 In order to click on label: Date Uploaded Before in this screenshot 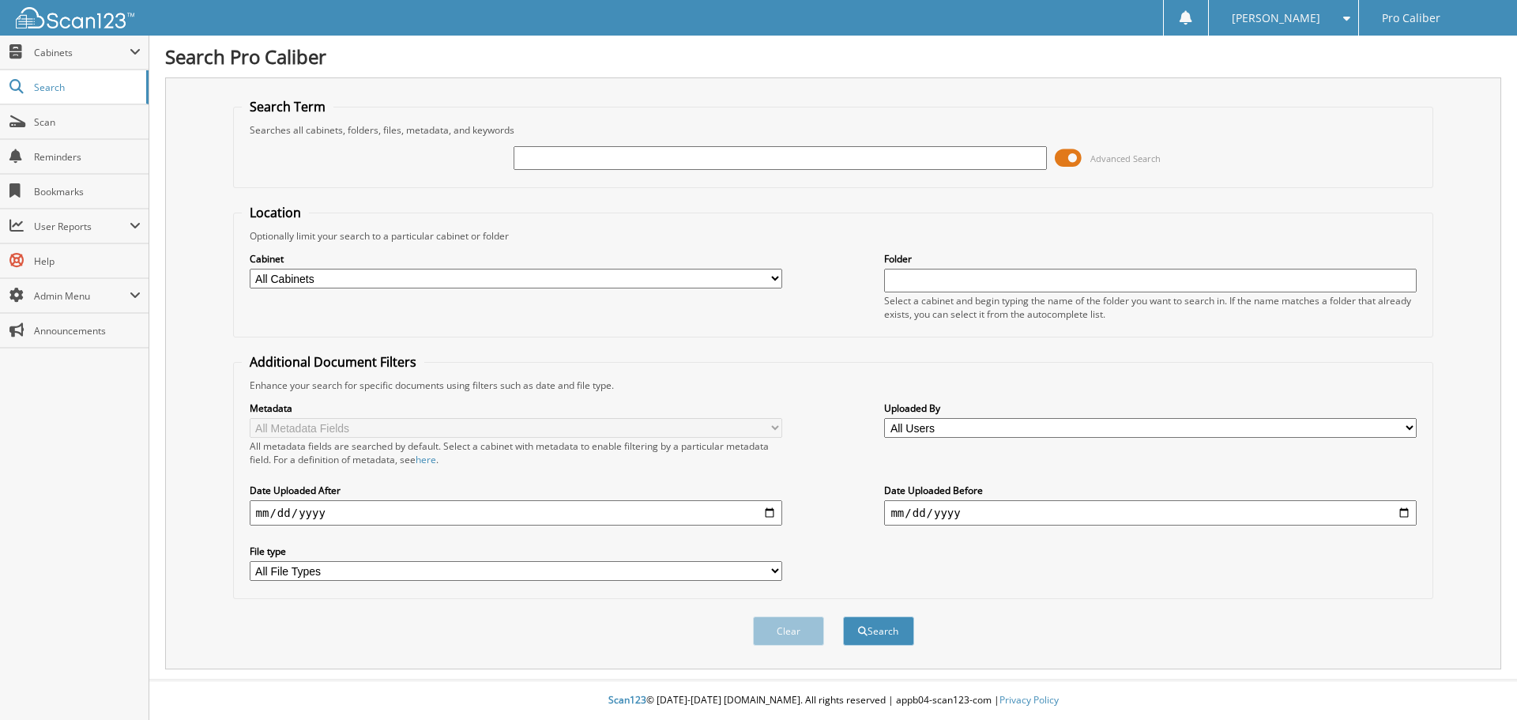, I will do `click(1150, 490)`.